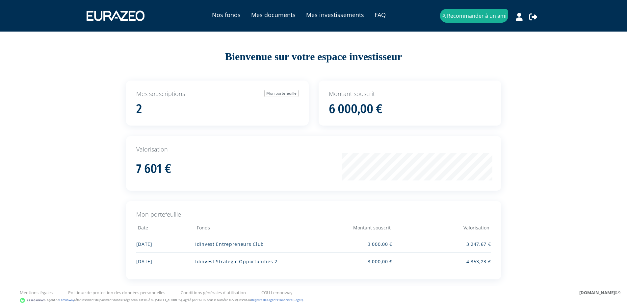 The image size is (627, 307). What do you see at coordinates (115, 16) in the screenshot?
I see `img: 1731417592-eurazeo_logo_blanc.png` at bounding box center [115, 16].